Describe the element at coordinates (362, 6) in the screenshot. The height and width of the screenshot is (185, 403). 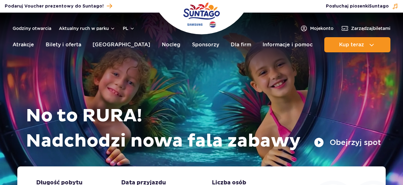
I see `button: Posłuchaj piosenkiSuntago` at that location.